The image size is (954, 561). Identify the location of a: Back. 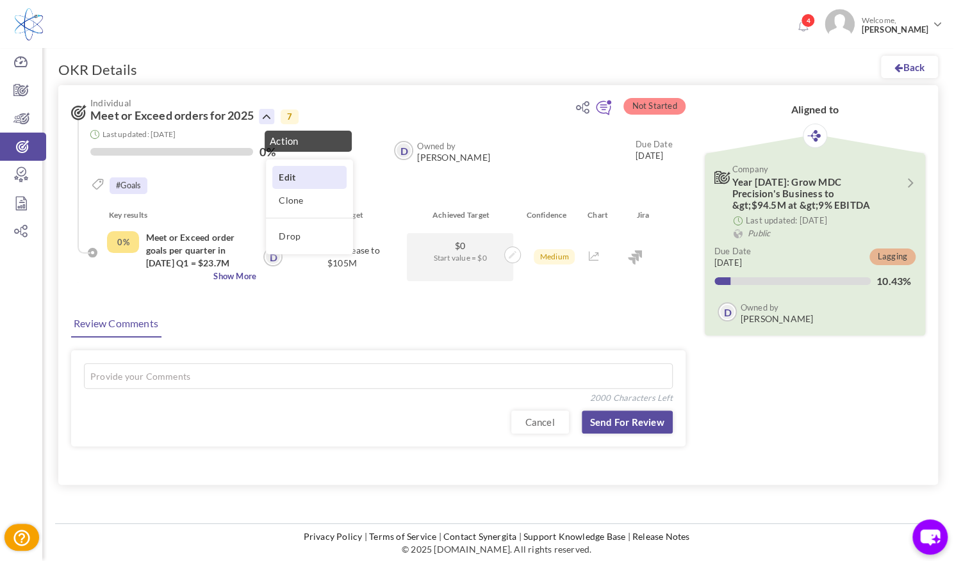
(909, 67).